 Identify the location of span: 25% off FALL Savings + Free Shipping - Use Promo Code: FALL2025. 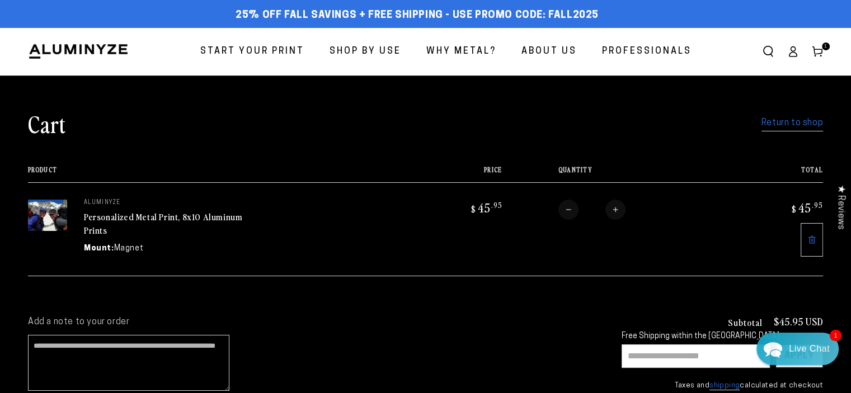
(417, 16).